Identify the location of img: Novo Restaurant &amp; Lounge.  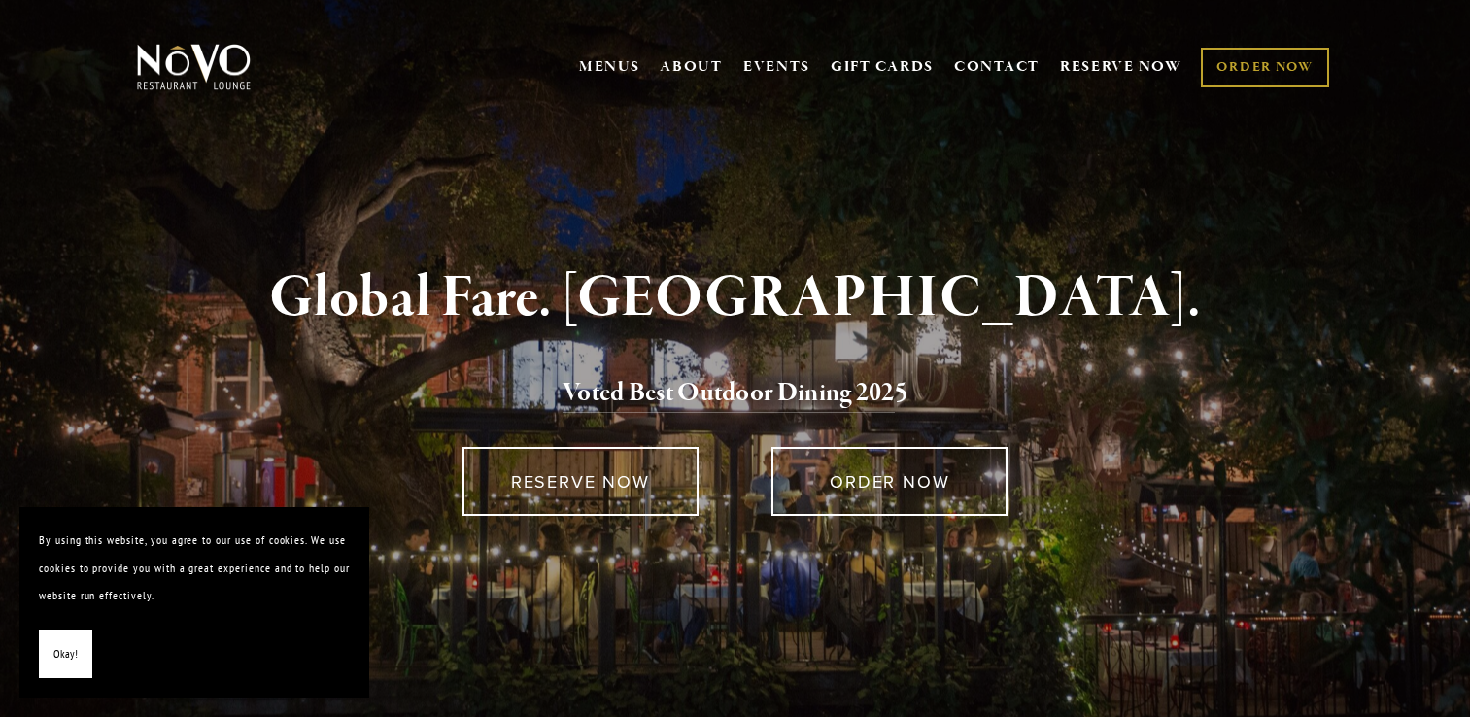
(193, 67).